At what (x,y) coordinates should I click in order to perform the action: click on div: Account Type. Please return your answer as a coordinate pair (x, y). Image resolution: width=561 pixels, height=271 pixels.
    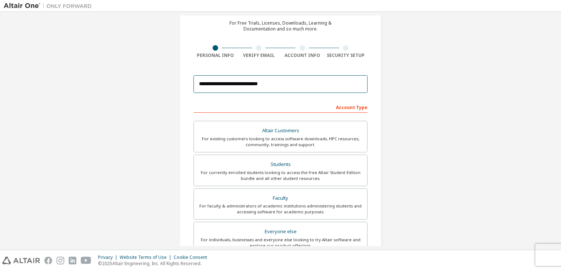
    Looking at the image, I should click on (280, 107).